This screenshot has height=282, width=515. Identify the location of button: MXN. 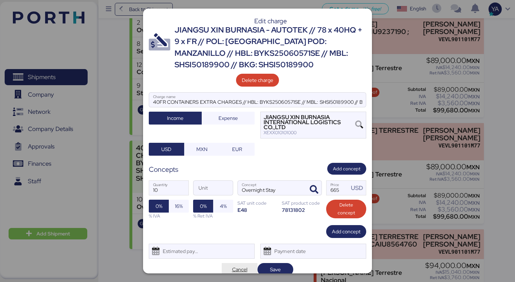
(202, 149).